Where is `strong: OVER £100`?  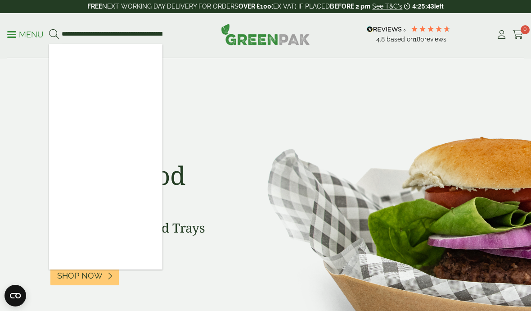 strong: OVER £100 is located at coordinates (255, 6).